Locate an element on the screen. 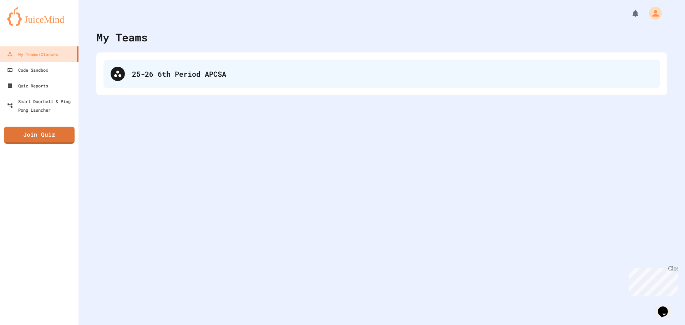 This screenshot has width=685, height=325. div: My Teams is located at coordinates (122, 37).